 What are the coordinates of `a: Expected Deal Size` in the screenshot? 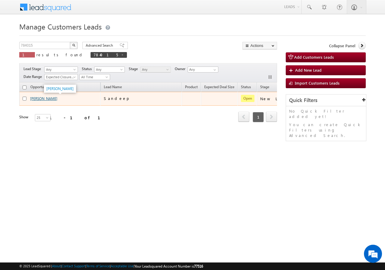 It's located at (219, 88).